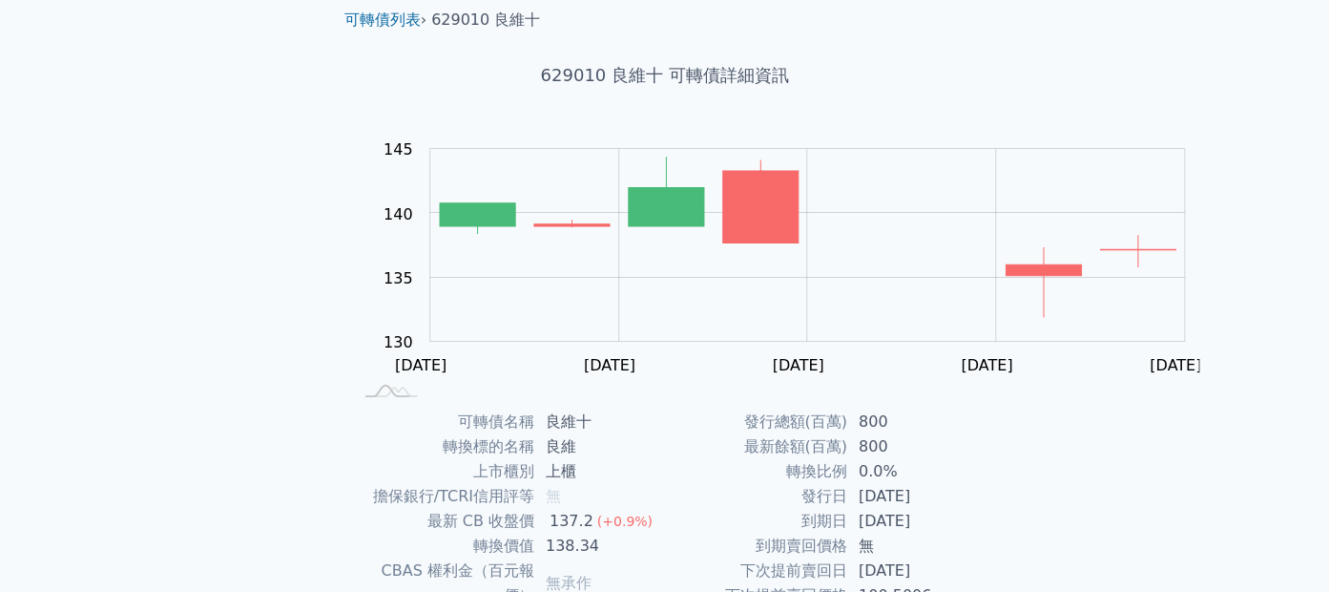 Image resolution: width=1329 pixels, height=592 pixels. Describe the element at coordinates (599, 471) in the screenshot. I see `td: 上櫃` at that location.